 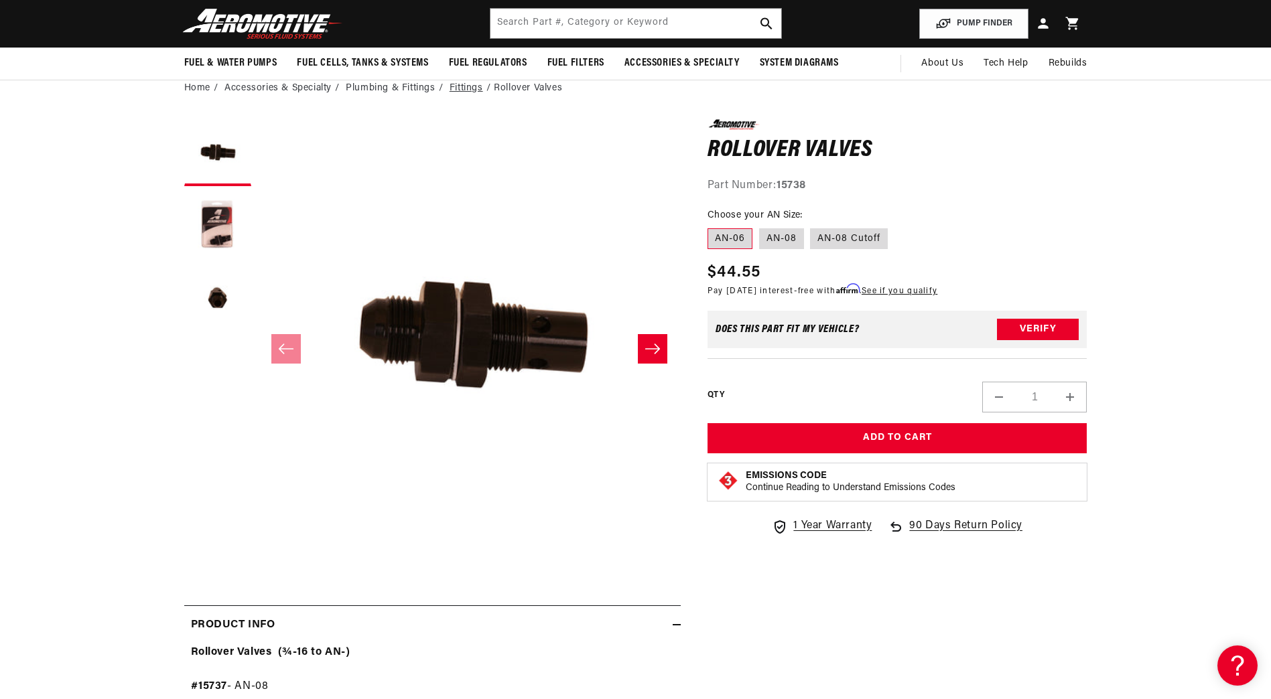 What do you see at coordinates (362, 63) in the screenshot?
I see `summary: Fuel Cells, Tanks & Systems` at bounding box center [362, 63].